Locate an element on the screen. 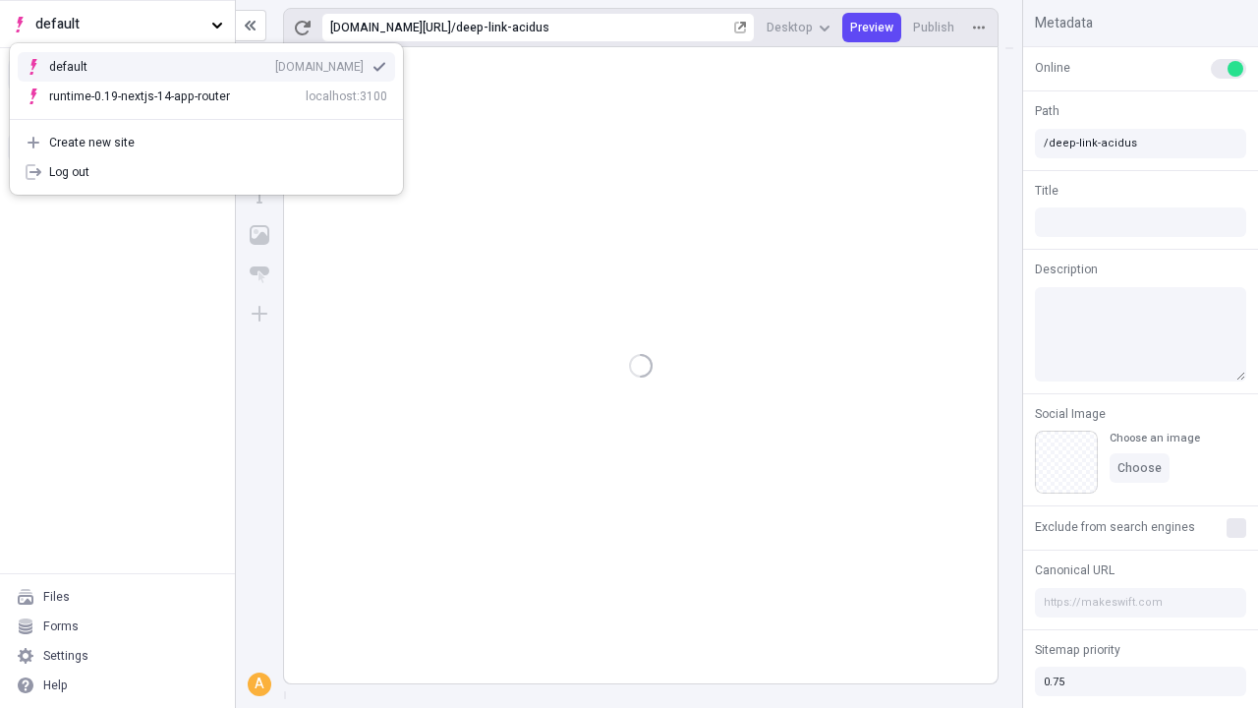  div: Files is located at coordinates (56, 597).